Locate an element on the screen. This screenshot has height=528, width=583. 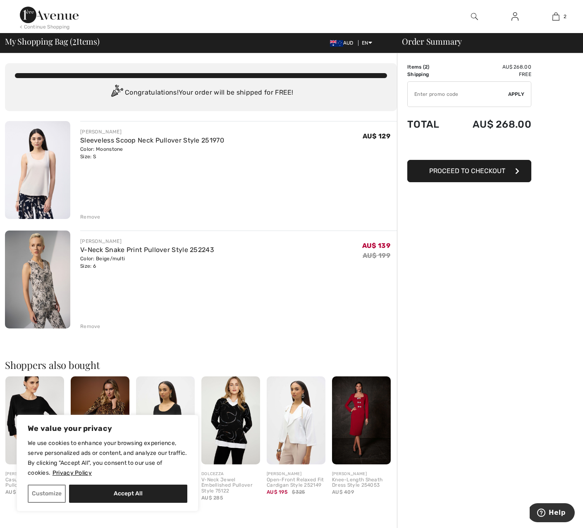
a: V-Neck Snake Print Pullover Style 252243 is located at coordinates (147, 250).